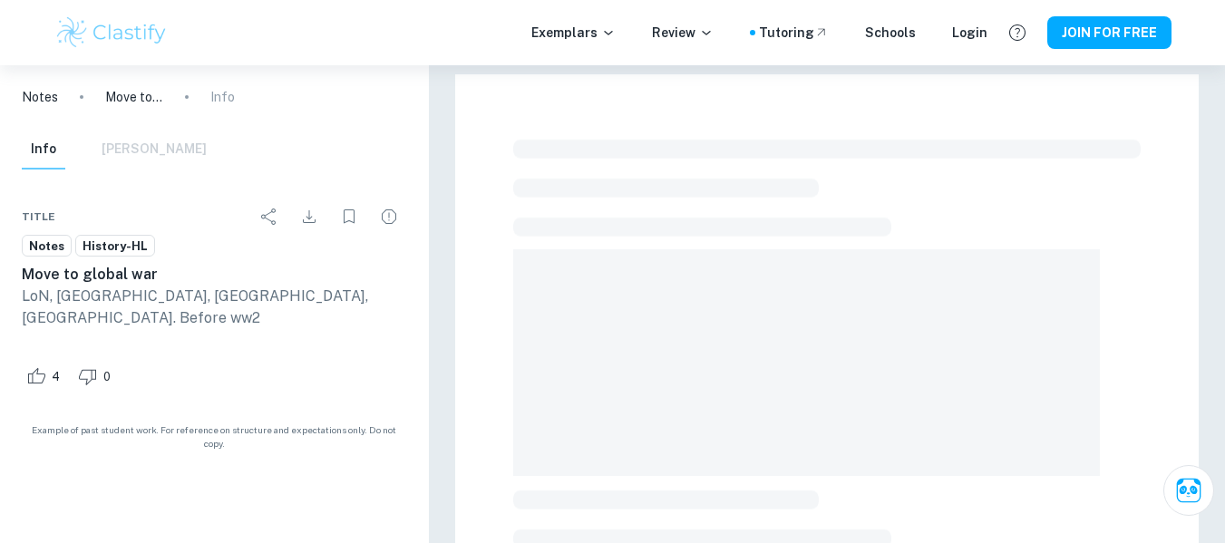  Describe the element at coordinates (890, 33) in the screenshot. I see `div: Schools` at that location.